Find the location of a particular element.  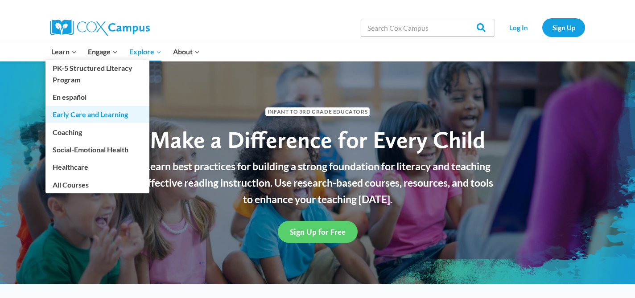

a: Social-Emotional Health is located at coordinates (97, 150).